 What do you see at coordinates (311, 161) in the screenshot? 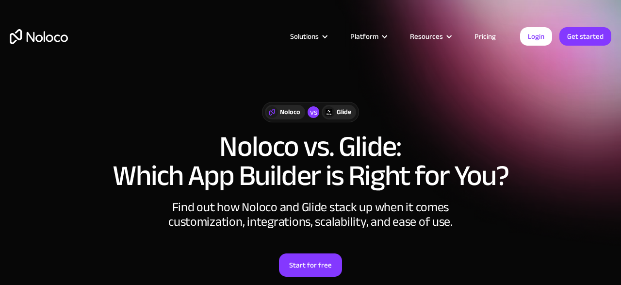
I see `h1: Noloco vs. Glide: Which App Builder is Right for You?` at bounding box center [311, 161].